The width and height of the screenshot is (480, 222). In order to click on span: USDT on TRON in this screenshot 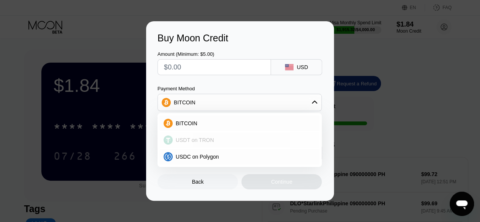, I will do `click(195, 140)`.